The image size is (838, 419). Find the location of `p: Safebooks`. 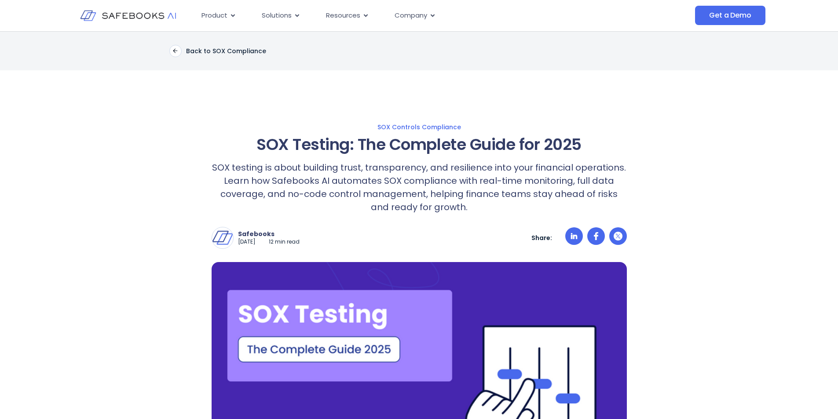

p: Safebooks is located at coordinates (269, 234).